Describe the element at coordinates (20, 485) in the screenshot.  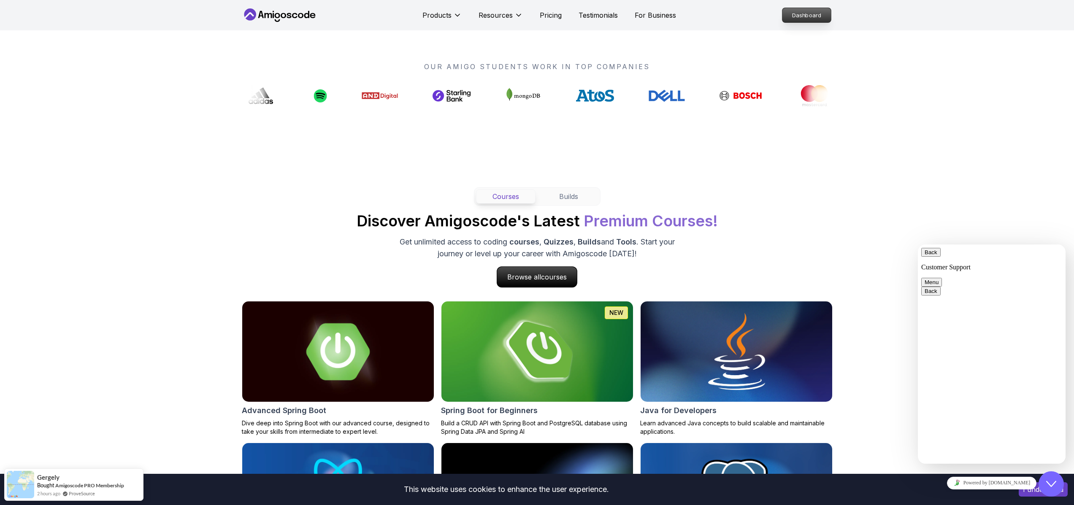
I see `img: provesource social proof notification image` at that location.